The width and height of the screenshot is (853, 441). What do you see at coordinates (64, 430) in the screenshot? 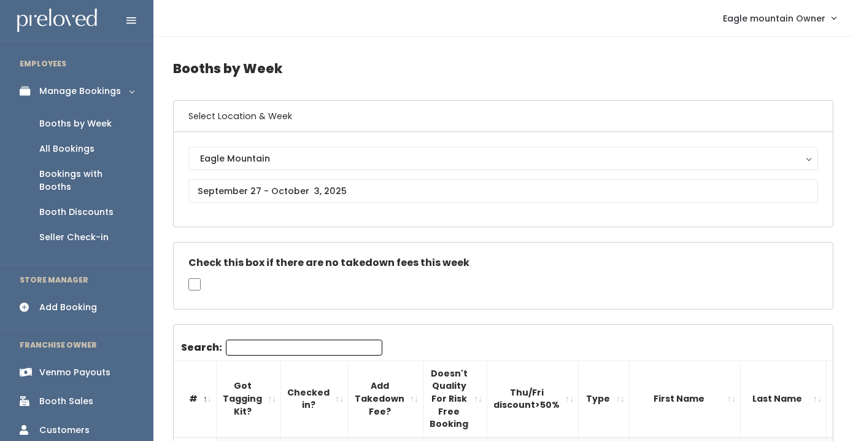
I see `div: Customers` at bounding box center [64, 430].